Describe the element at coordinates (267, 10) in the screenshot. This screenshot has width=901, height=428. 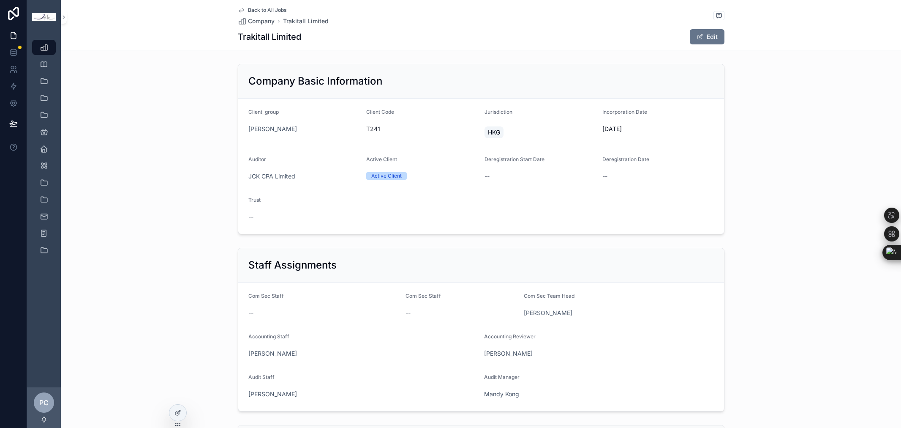
I see `span: Back to All Jobs` at that location.